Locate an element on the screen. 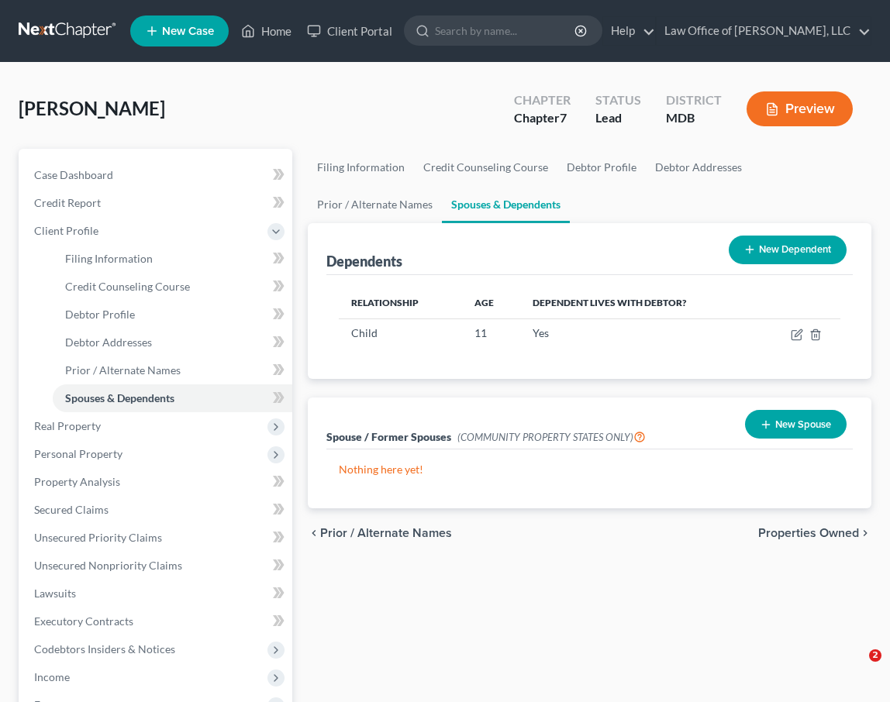 This screenshot has width=890, height=702. a: Help is located at coordinates (629, 31).